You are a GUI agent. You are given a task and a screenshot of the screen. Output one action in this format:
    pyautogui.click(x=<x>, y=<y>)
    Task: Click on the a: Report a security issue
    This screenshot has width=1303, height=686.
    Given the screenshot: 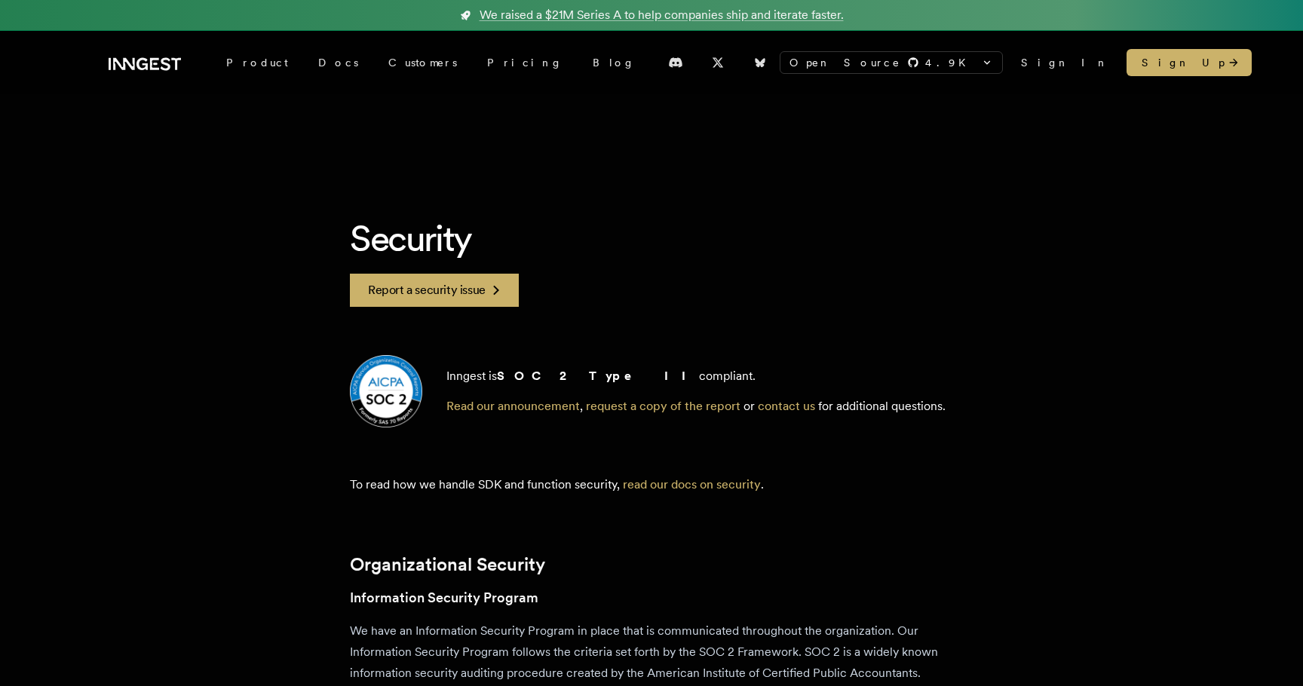 What is the action you would take?
    pyautogui.click(x=434, y=290)
    